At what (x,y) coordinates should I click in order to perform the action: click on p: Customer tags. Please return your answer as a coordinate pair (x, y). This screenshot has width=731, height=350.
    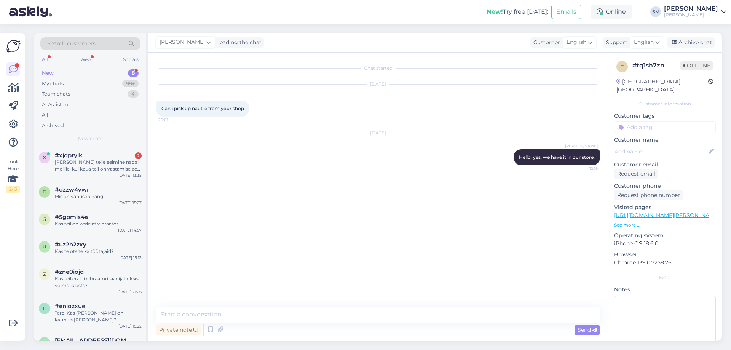
    Looking at the image, I should click on (665, 116).